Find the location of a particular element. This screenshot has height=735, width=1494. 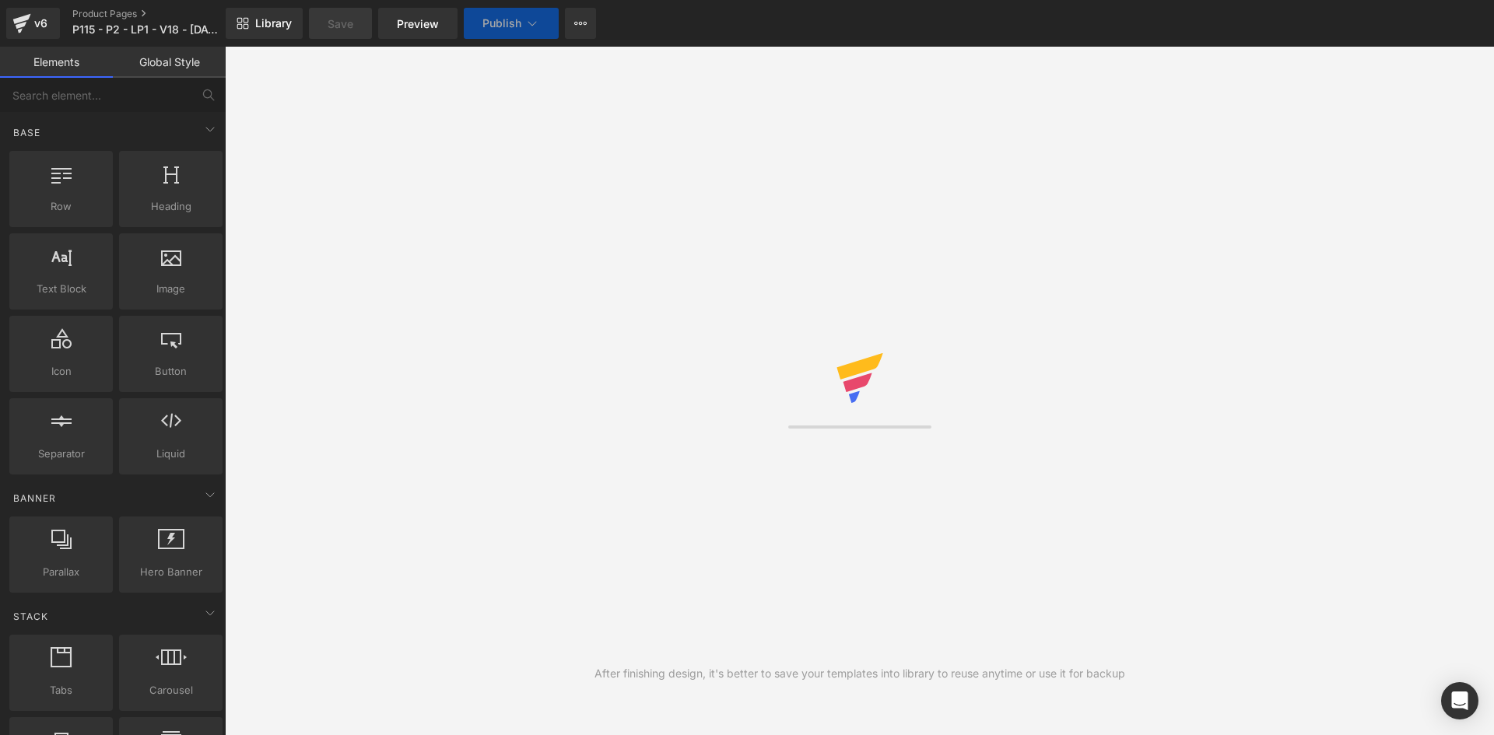

span: Hero Banner is located at coordinates (170, 572).